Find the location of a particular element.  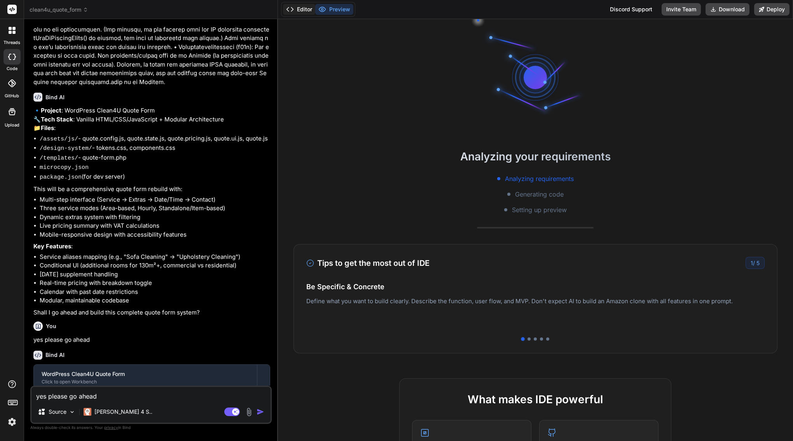

strong: Tech Stack is located at coordinates (57, 119).